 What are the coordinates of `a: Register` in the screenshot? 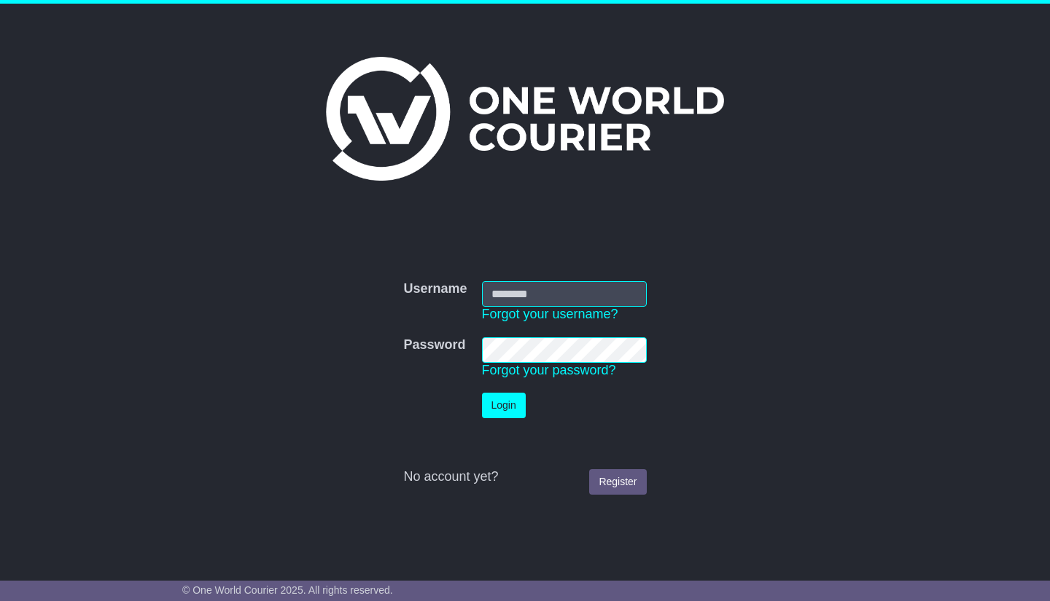 It's located at (617, 482).